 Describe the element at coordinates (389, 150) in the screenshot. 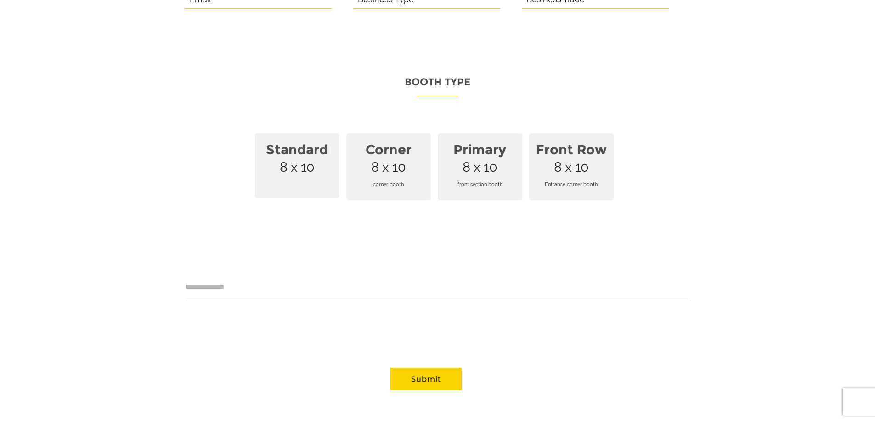

I see `strong: Corner` at that location.